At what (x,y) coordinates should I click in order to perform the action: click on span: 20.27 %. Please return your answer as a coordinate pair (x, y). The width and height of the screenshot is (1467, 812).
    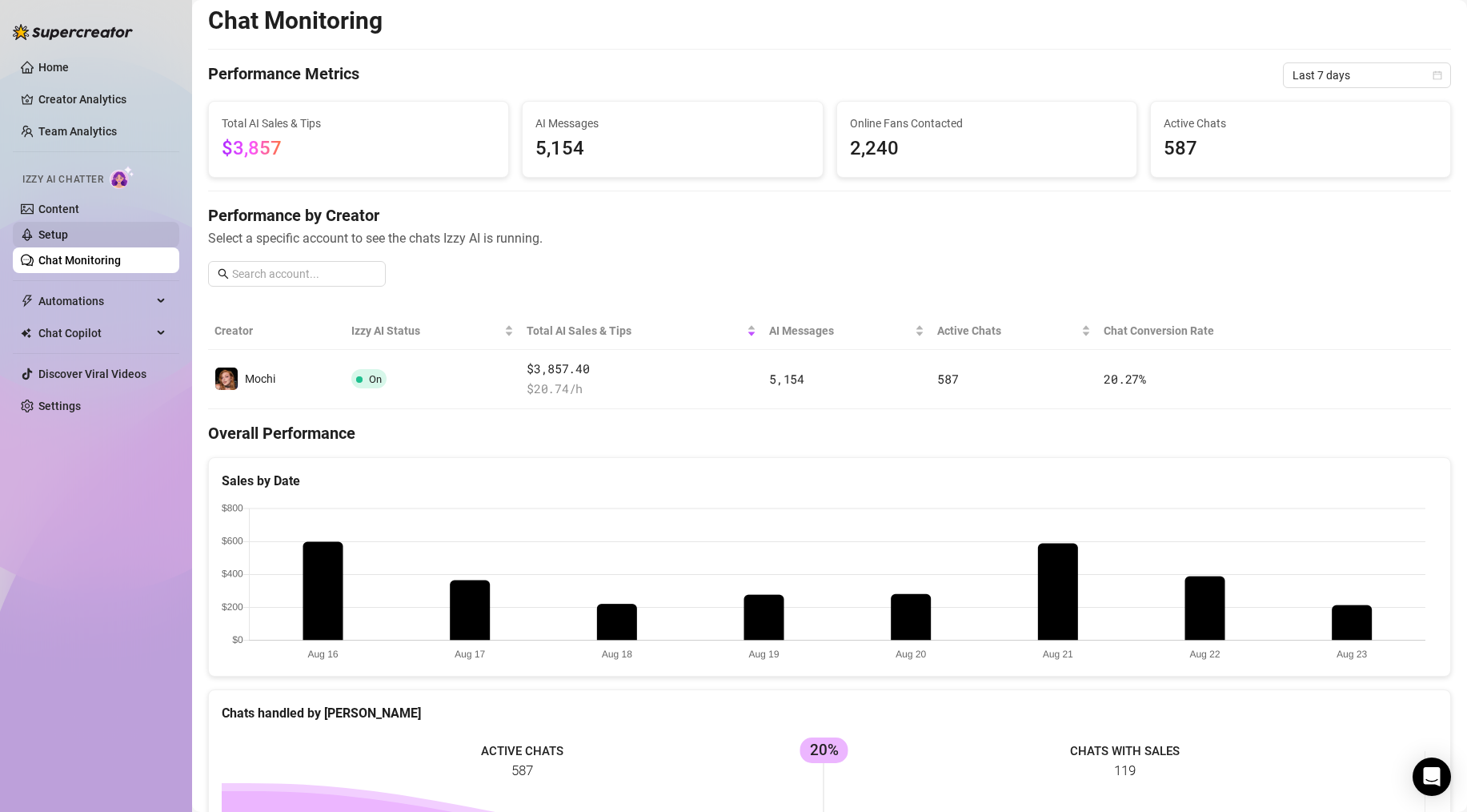
    Looking at the image, I should click on (1124, 378).